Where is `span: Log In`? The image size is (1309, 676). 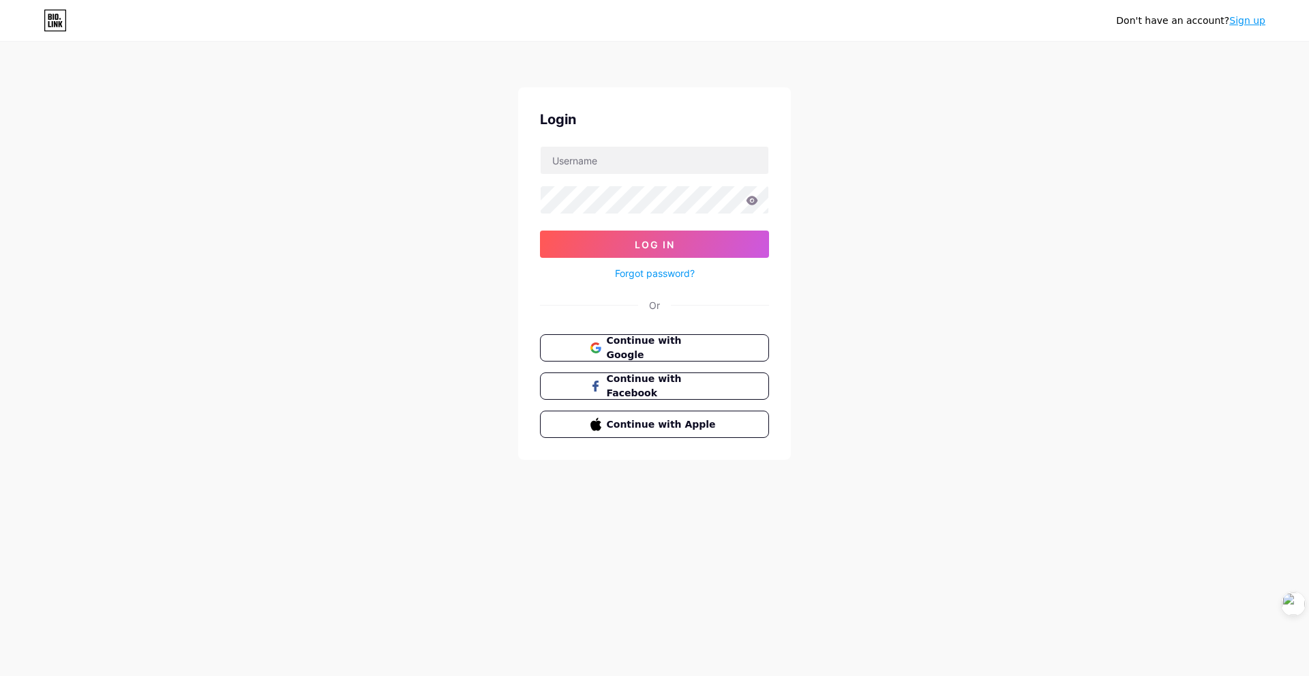 span: Log In is located at coordinates (655, 244).